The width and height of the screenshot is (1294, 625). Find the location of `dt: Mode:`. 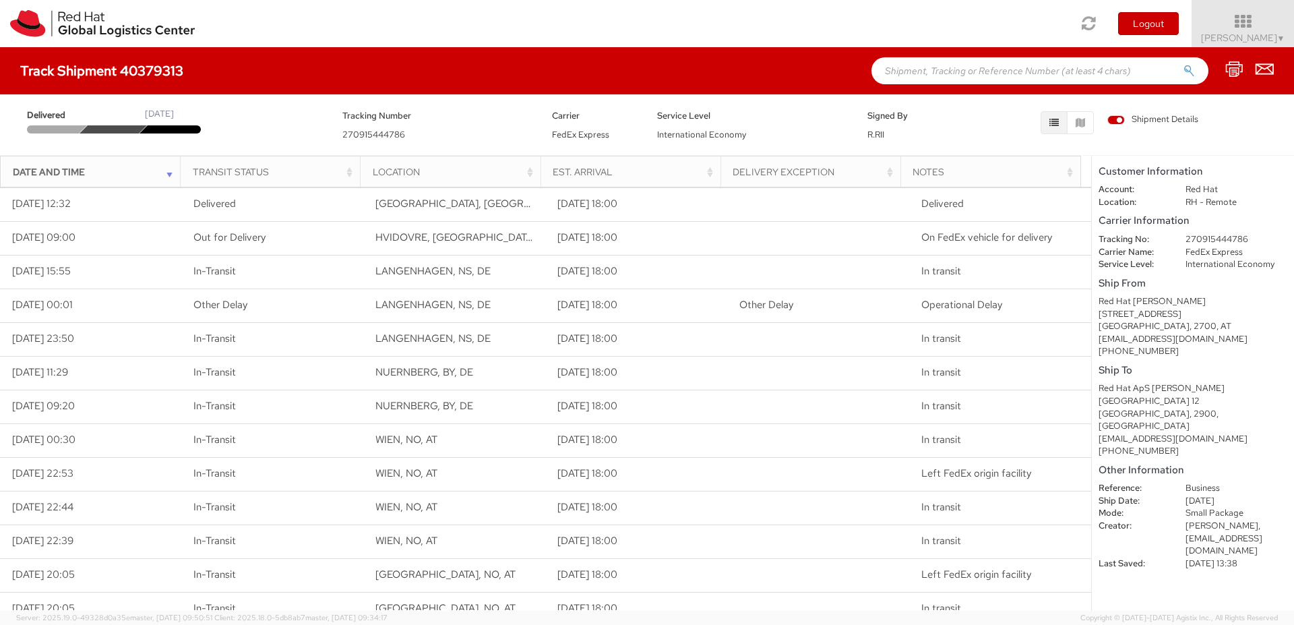

dt: Mode: is located at coordinates (1132, 513).